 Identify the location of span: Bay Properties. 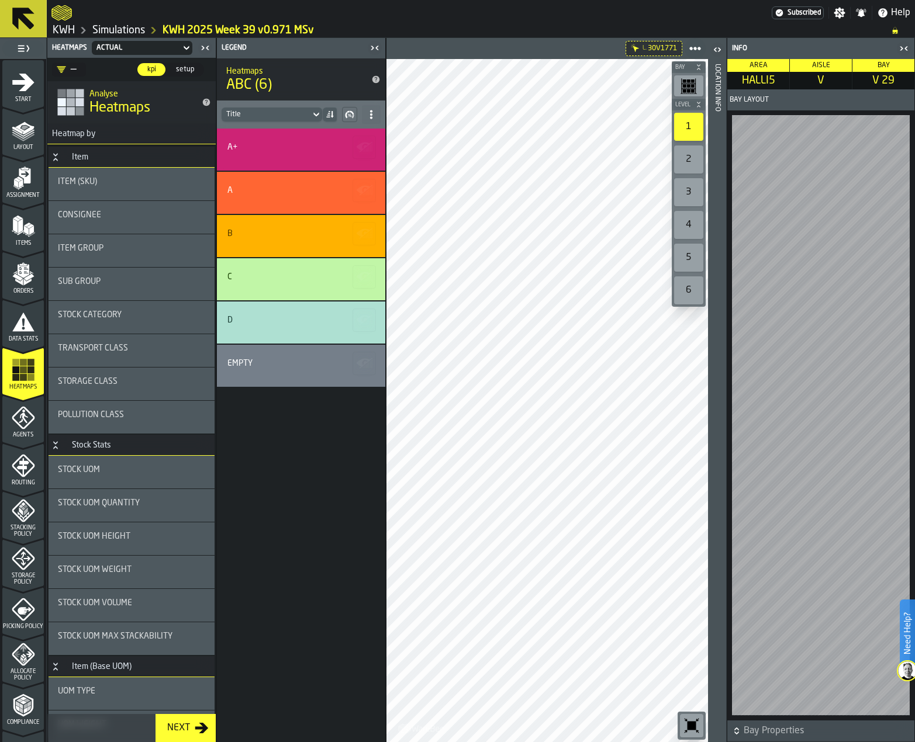
(828, 731).